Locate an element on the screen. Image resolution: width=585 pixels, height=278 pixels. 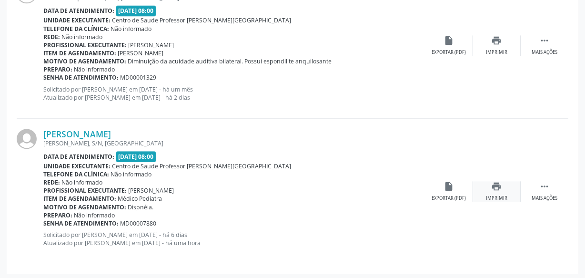
span: MD00007880 is located at coordinates (139, 223).